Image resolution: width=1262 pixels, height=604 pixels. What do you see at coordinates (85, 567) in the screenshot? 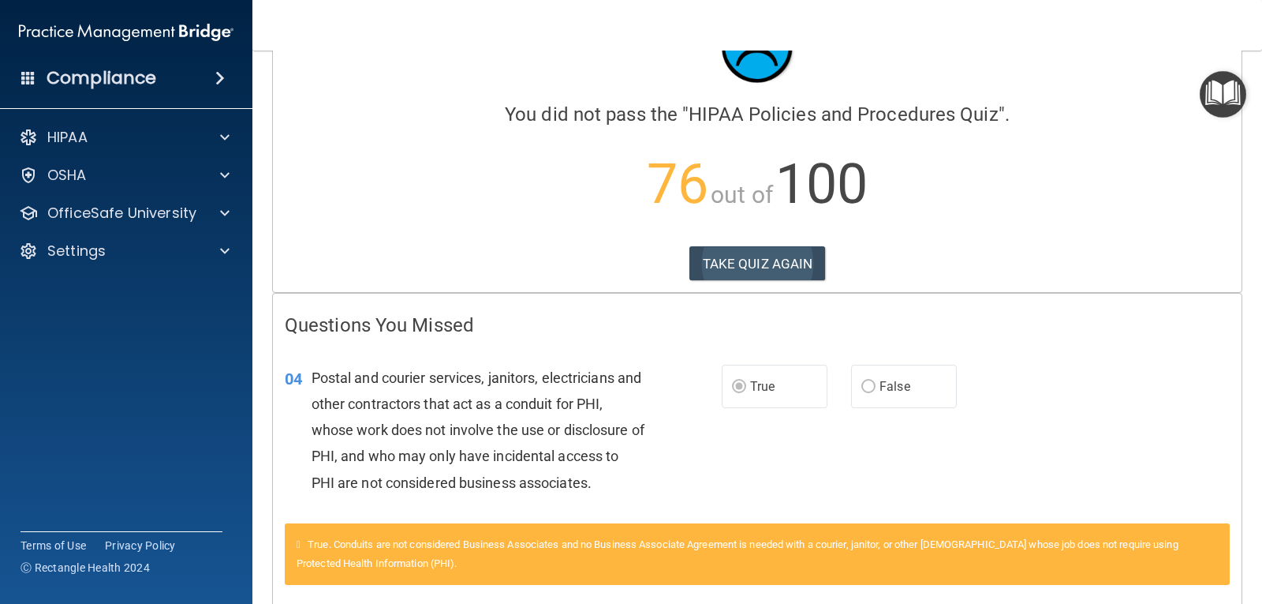
I see `span: Ⓒ Rectangle Health 2024` at bounding box center [85, 567].